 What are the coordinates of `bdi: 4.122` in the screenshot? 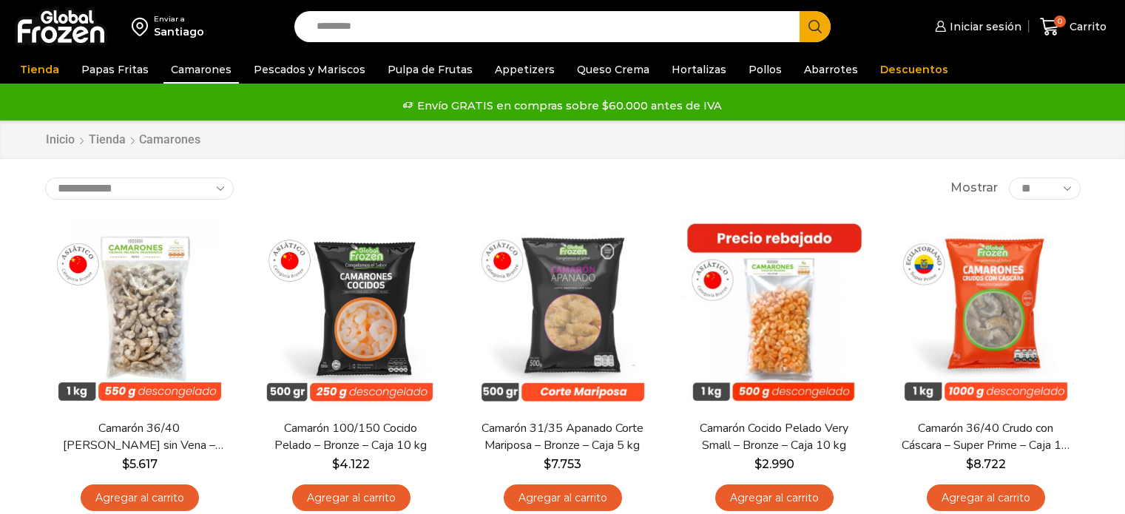 It's located at (350, 464).